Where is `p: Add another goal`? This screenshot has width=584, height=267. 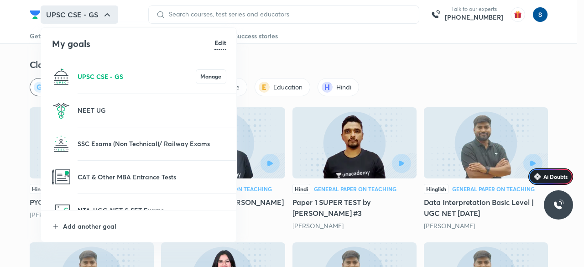
p: Add another goal is located at coordinates (145, 226).